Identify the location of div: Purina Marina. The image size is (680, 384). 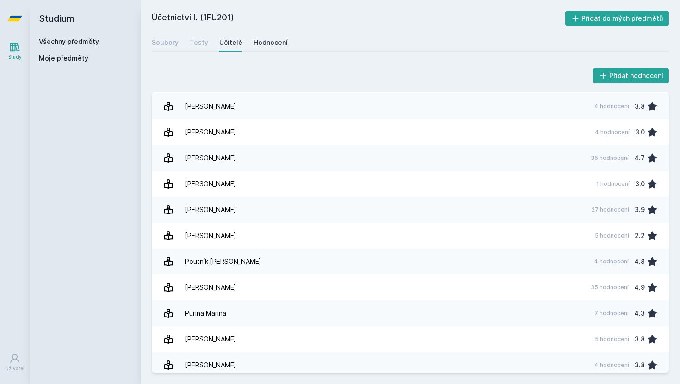
(205, 314).